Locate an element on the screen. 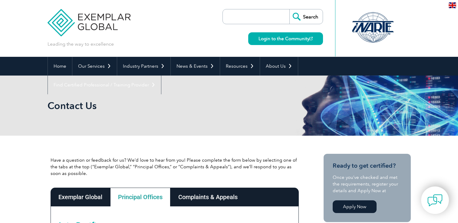 The image size is (458, 223). p: Have a question or feedback for us? We’d love to hear from you! Please complete the form below by... is located at coordinates (175, 167).